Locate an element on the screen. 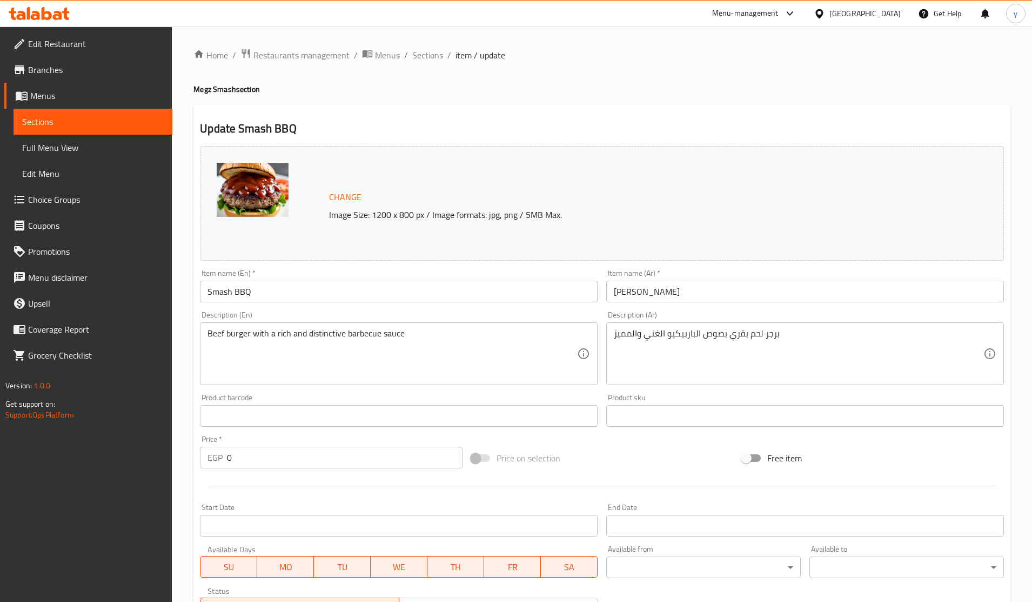  h4: Megz Smash section is located at coordinates (602, 89).